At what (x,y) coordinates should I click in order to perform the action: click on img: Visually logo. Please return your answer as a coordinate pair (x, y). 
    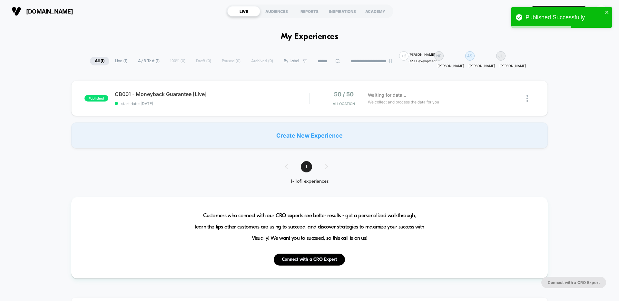
    Looking at the image, I should click on (16, 11).